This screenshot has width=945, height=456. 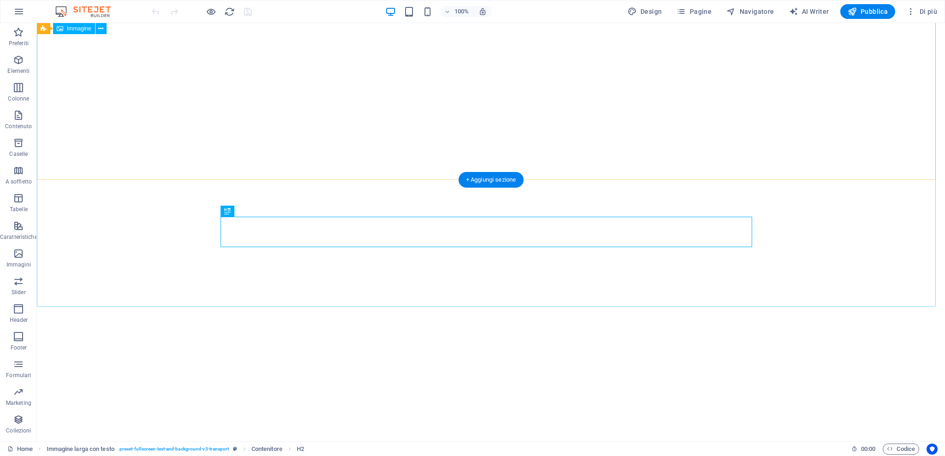 What do you see at coordinates (79, 29) in the screenshot?
I see `span: Immagine` at bounding box center [79, 29].